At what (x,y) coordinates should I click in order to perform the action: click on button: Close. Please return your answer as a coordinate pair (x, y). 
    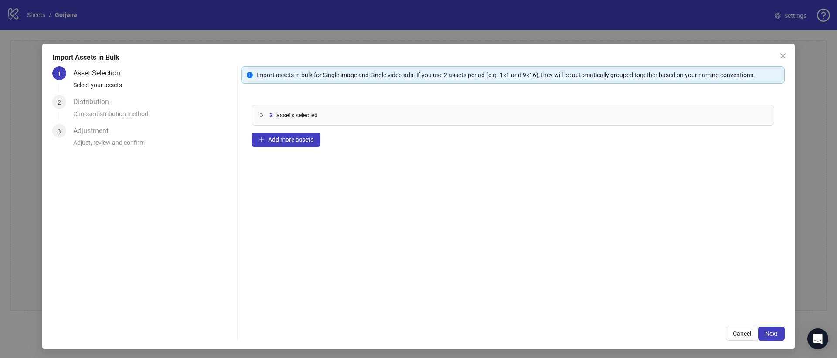
    Looking at the image, I should click on (783, 56).